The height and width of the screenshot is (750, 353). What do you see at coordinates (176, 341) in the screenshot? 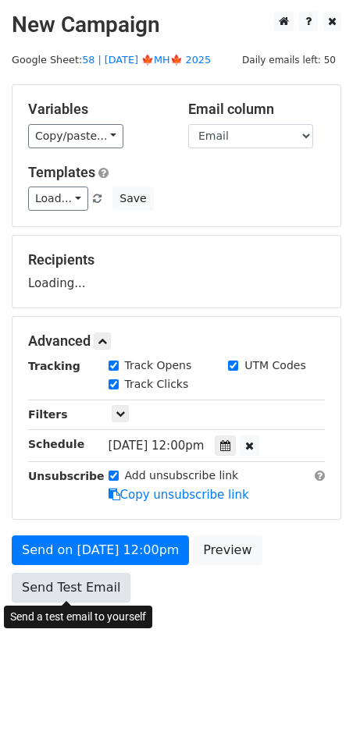
I see `h5: Advanced` at bounding box center [176, 341].